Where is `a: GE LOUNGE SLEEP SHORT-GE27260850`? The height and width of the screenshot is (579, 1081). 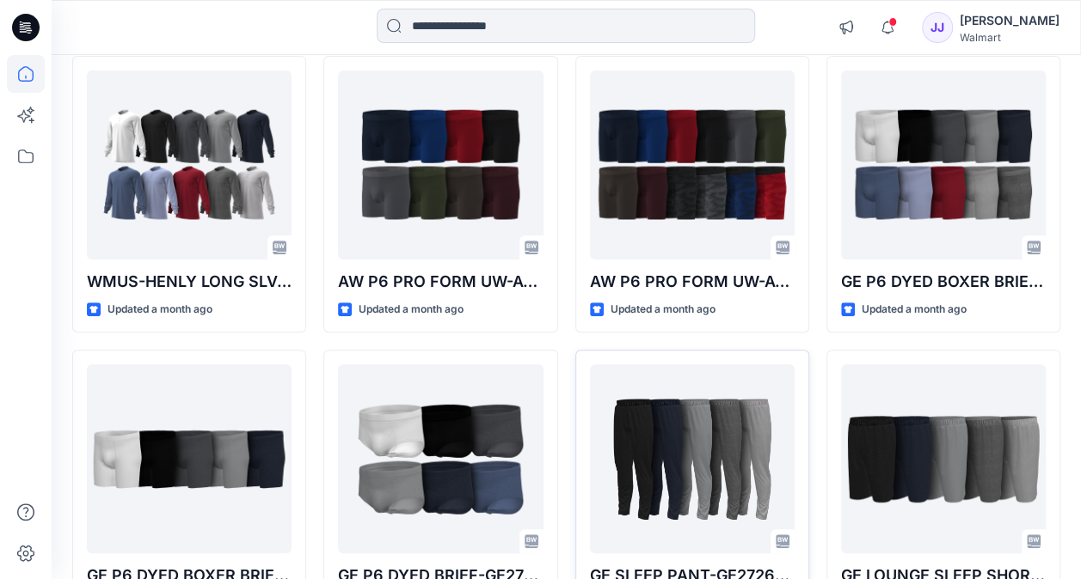
a: GE LOUNGE SLEEP SHORT-GE27260850 is located at coordinates (943, 459).